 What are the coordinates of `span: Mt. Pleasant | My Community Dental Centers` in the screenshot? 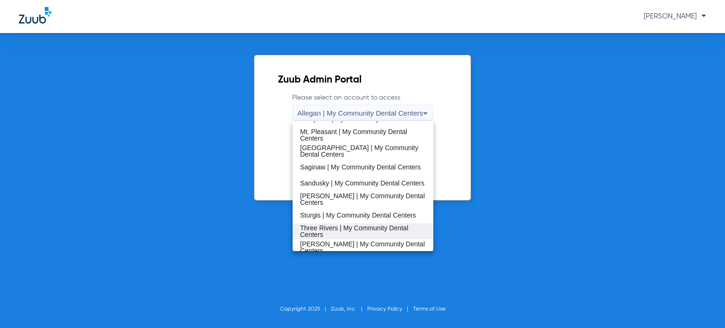 It's located at (363, 135).